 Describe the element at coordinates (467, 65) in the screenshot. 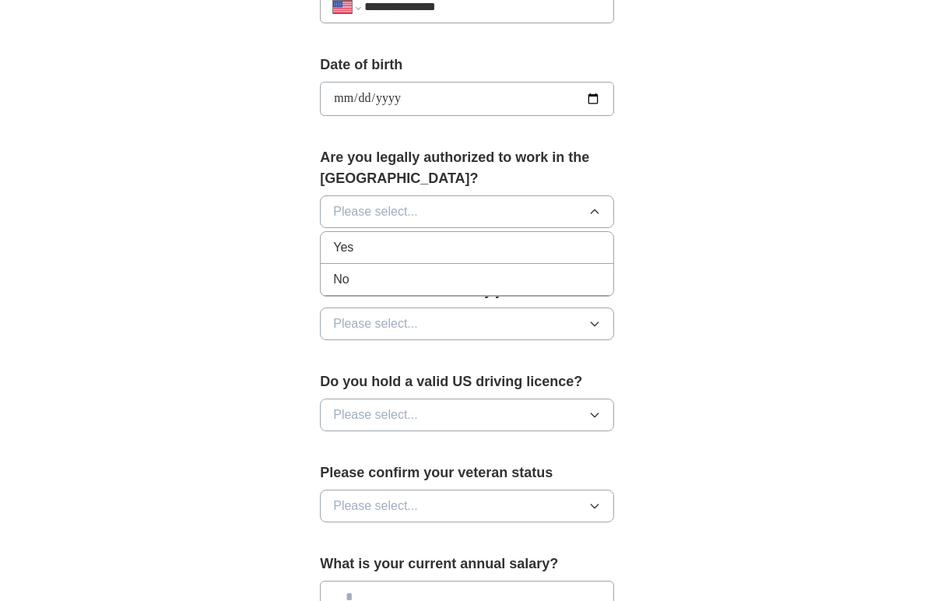

I see `label: Date of birth` at that location.